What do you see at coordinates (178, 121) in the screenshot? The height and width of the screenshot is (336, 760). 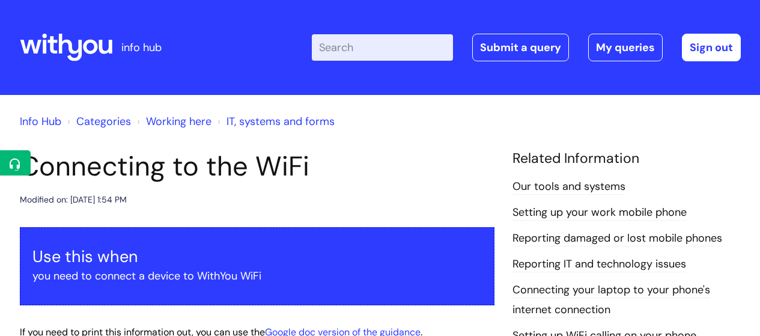 I see `a: Working here` at bounding box center [178, 121].